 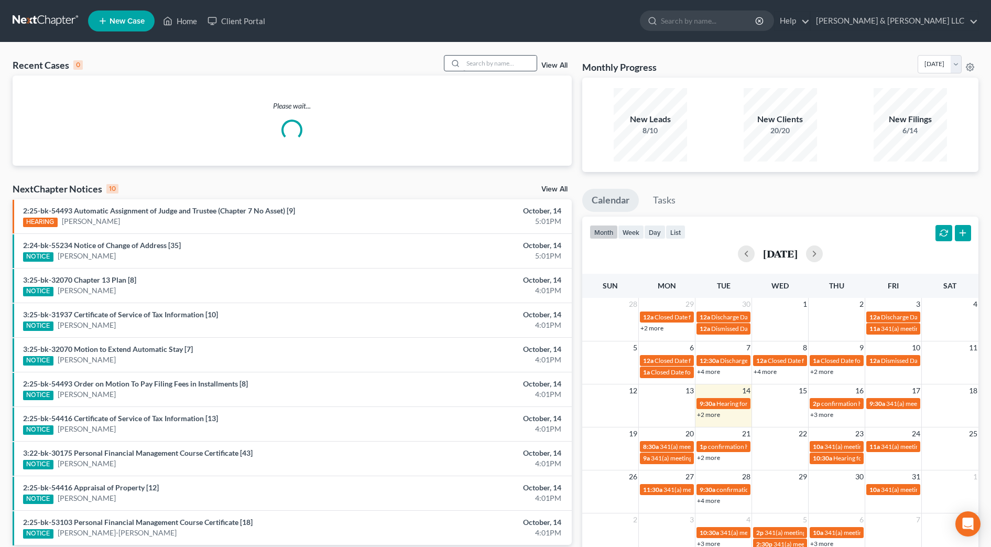 I want to click on a: Home, so click(x=180, y=21).